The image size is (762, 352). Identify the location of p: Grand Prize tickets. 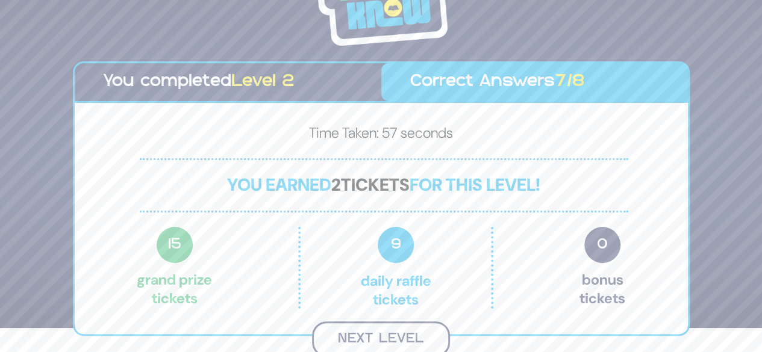
(174, 268).